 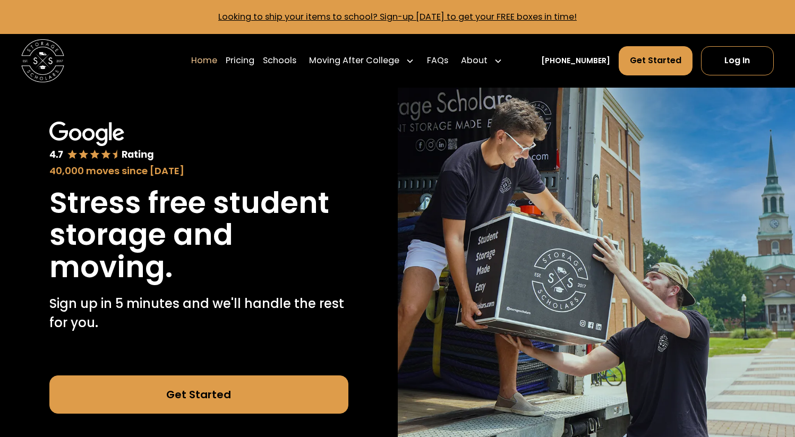 I want to click on div: Moving After College, so click(x=354, y=61).